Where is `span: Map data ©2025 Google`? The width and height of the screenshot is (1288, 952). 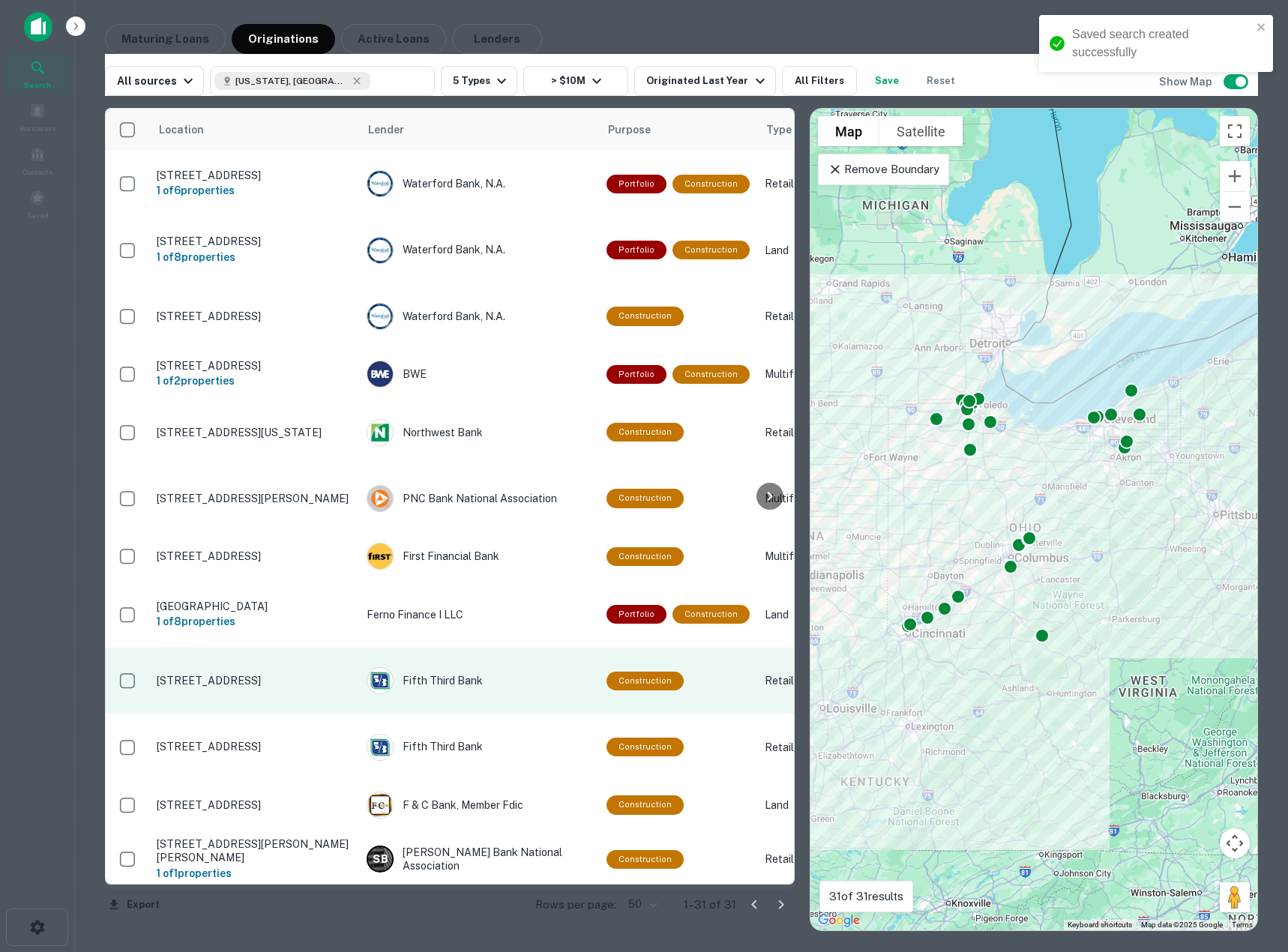 span: Map data ©2025 Google is located at coordinates (1181, 924).